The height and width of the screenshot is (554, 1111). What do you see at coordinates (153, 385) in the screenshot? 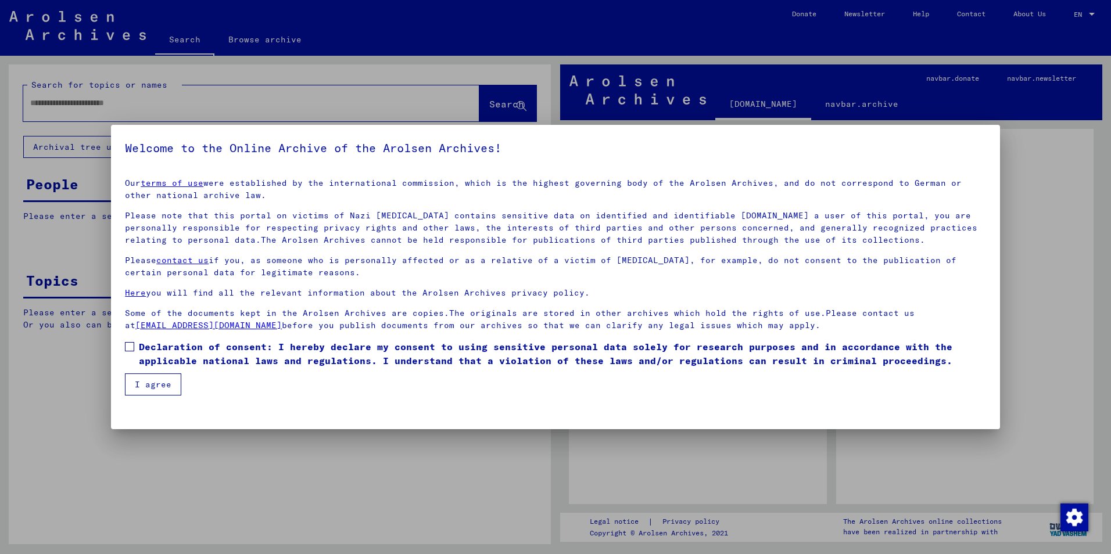
I see `button: I agree` at bounding box center [153, 385].